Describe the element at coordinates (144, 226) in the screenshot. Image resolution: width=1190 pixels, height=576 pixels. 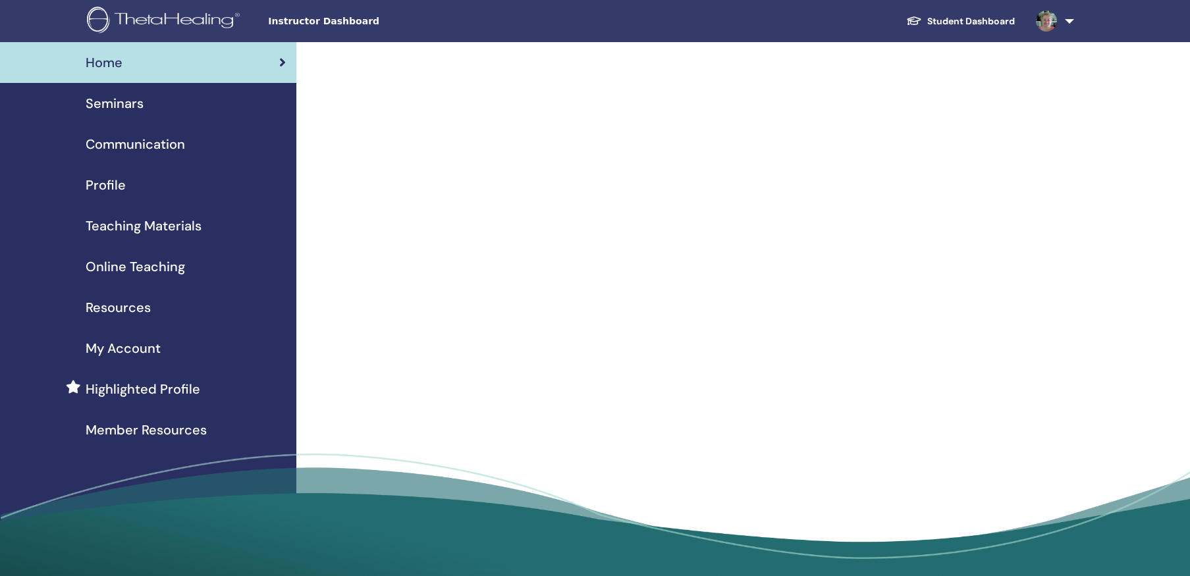
I see `span: Teaching Materials` at that location.